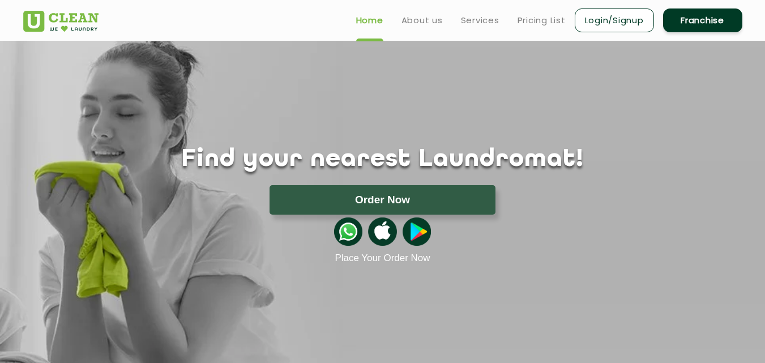 Image resolution: width=765 pixels, height=363 pixels. What do you see at coordinates (541, 20) in the screenshot?
I see `a: Pricing List` at bounding box center [541, 20].